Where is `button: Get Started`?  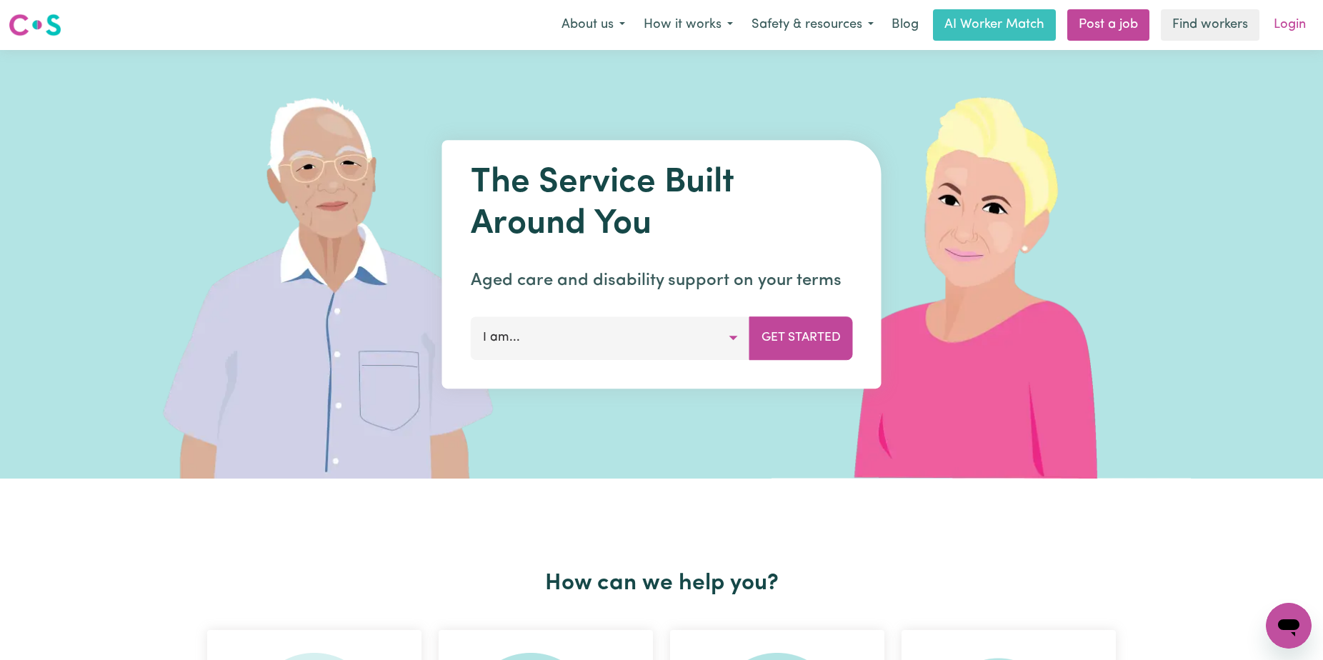
button: Get Started is located at coordinates (801, 338).